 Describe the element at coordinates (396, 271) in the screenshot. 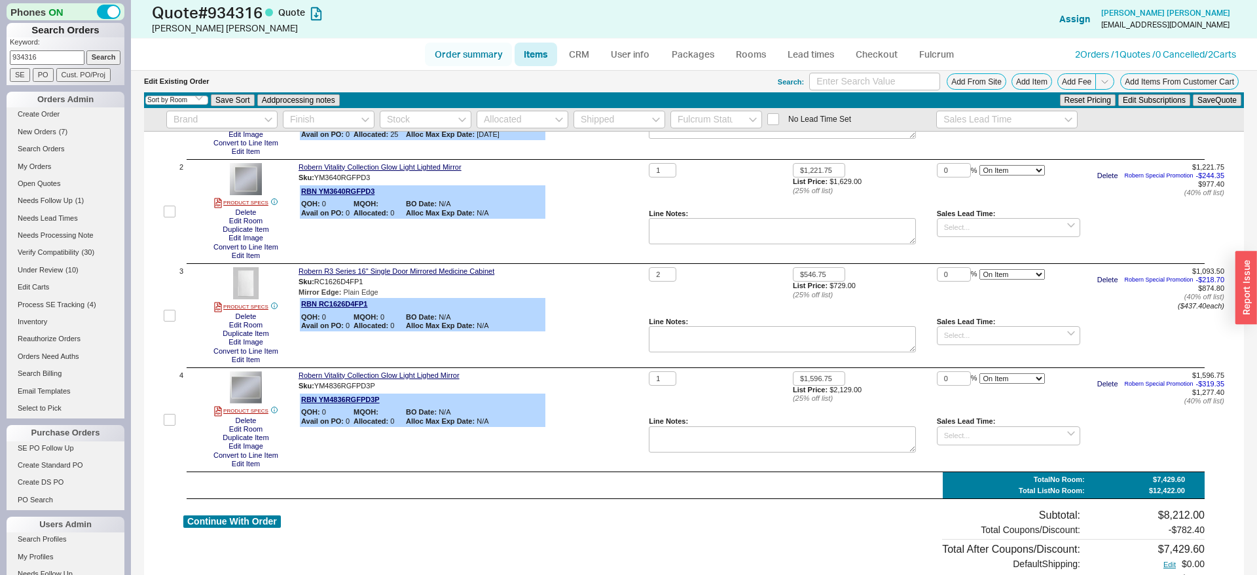

I see `a: Robern R3 Series 16" Single Door Mirrored Medicine Cabinet` at that location.